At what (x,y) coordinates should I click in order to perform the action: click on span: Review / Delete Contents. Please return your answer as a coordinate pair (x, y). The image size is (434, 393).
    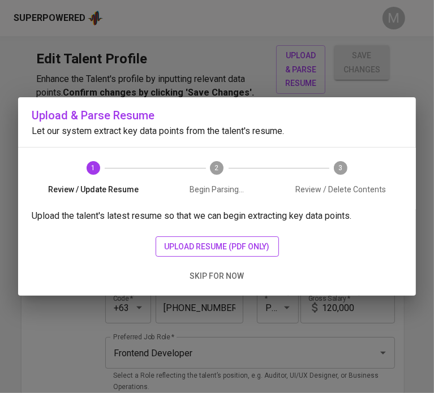
    Looking at the image, I should click on (340, 189).